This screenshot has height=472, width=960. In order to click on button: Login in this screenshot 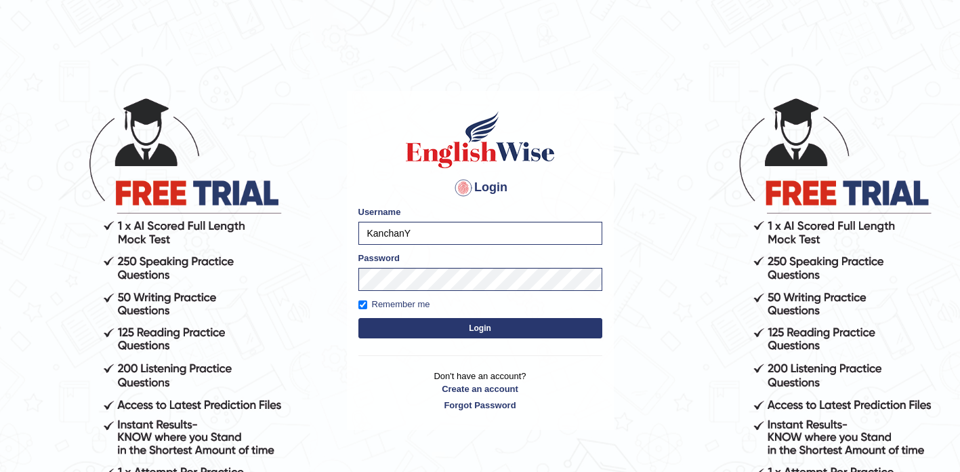, I will do `click(480, 328)`.